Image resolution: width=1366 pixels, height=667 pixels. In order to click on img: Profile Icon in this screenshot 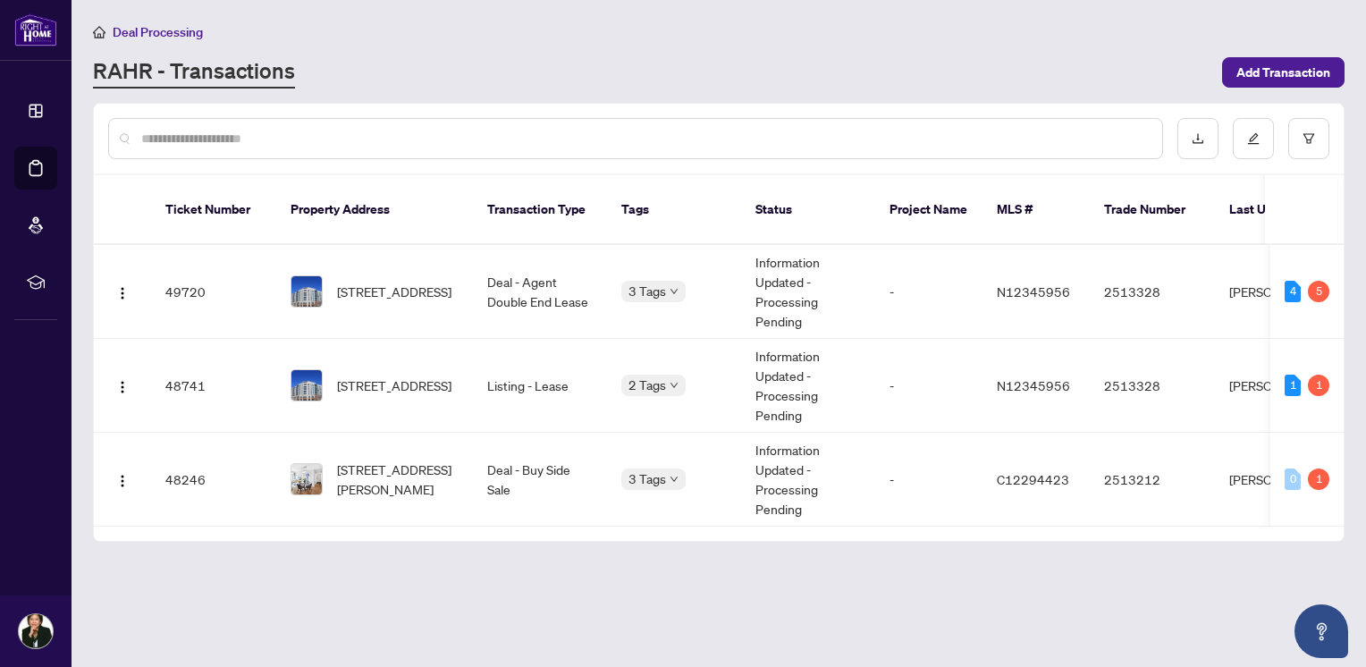, I will do `click(36, 631)`.